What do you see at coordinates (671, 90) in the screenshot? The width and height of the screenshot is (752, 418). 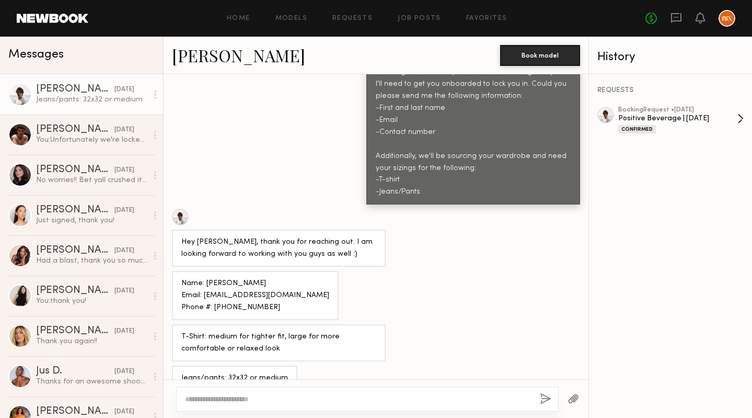 I see `div: REQUESTS` at bounding box center [671, 90].